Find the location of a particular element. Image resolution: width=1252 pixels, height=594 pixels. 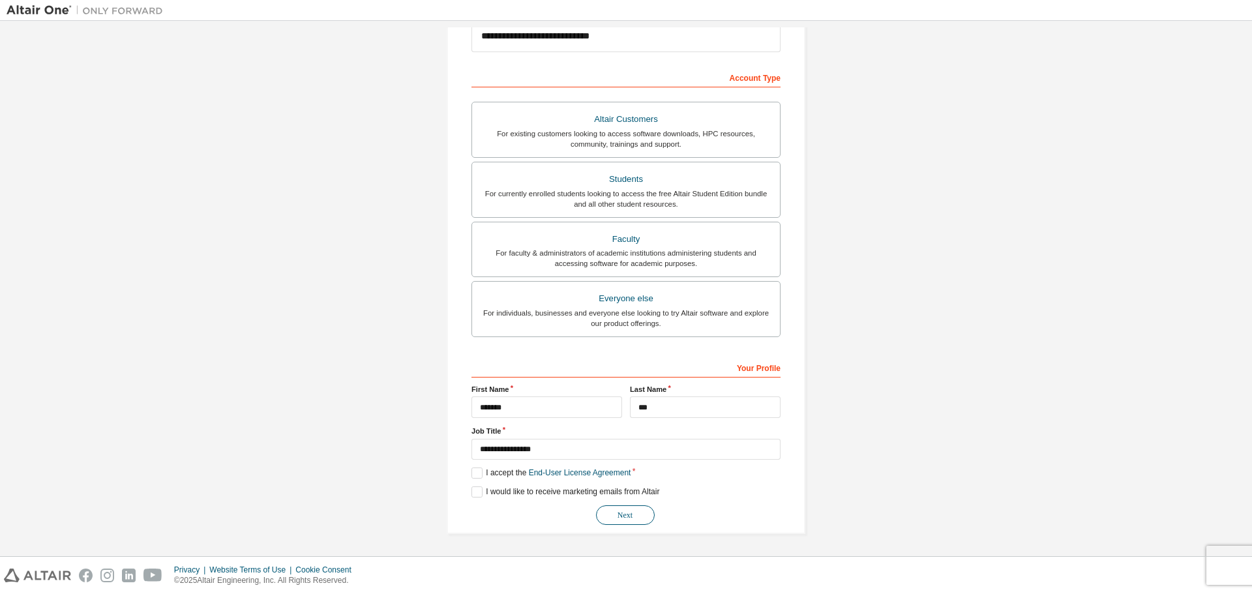

label: Job Title is located at coordinates (626, 431).